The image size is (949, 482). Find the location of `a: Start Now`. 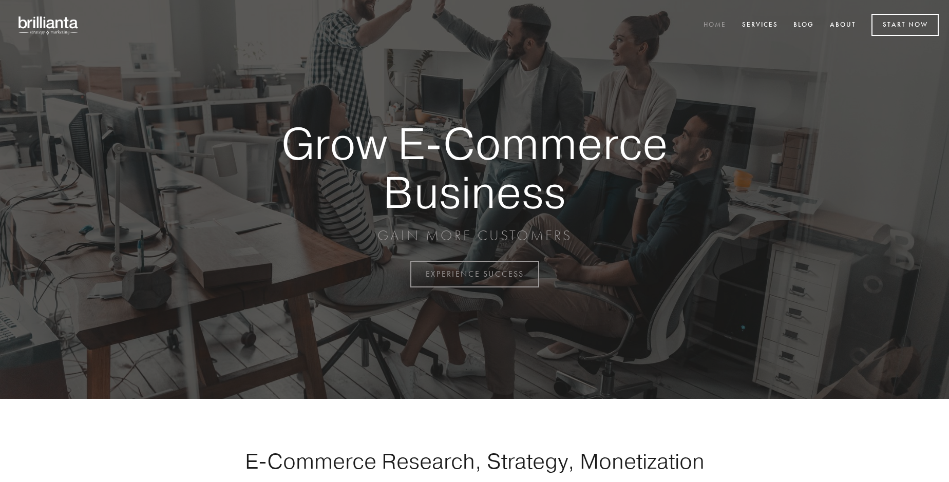

a: Start Now is located at coordinates (904, 25).